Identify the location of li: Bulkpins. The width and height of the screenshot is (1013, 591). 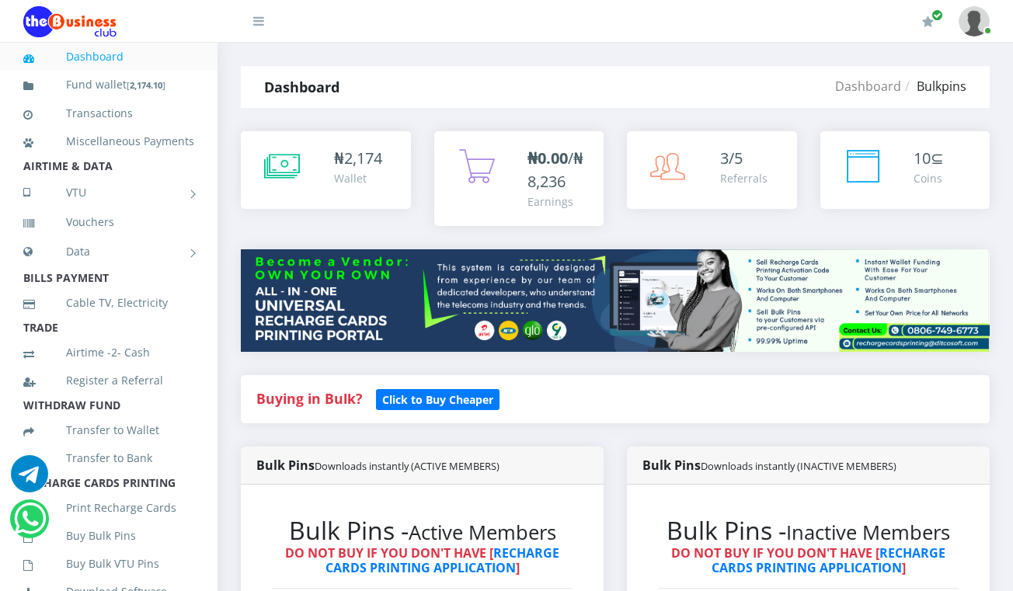
(934, 86).